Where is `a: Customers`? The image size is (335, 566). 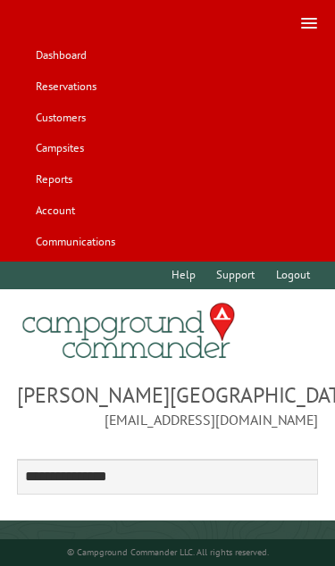
a: Customers is located at coordinates (60, 117).